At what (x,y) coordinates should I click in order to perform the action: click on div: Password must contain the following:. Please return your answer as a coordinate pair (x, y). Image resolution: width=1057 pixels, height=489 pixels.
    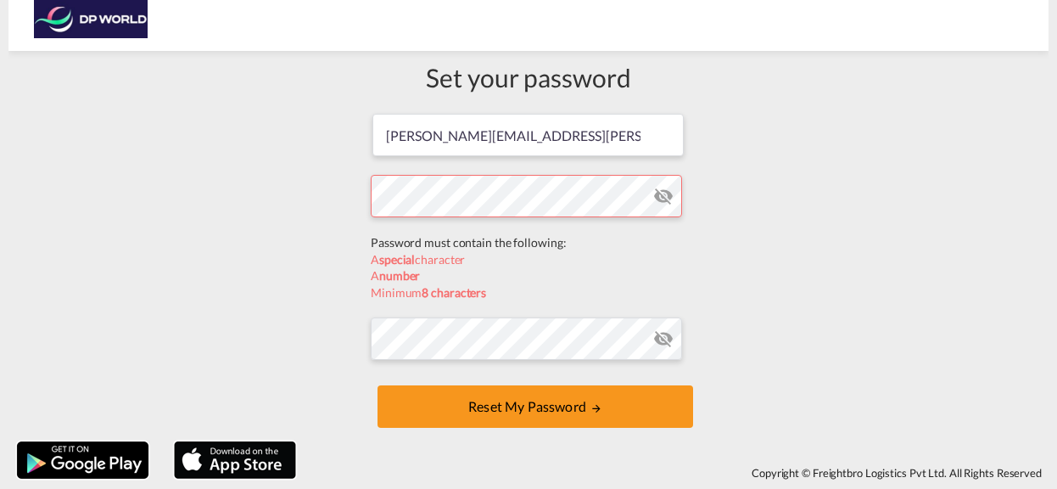
    Looking at the image, I should click on (528, 243).